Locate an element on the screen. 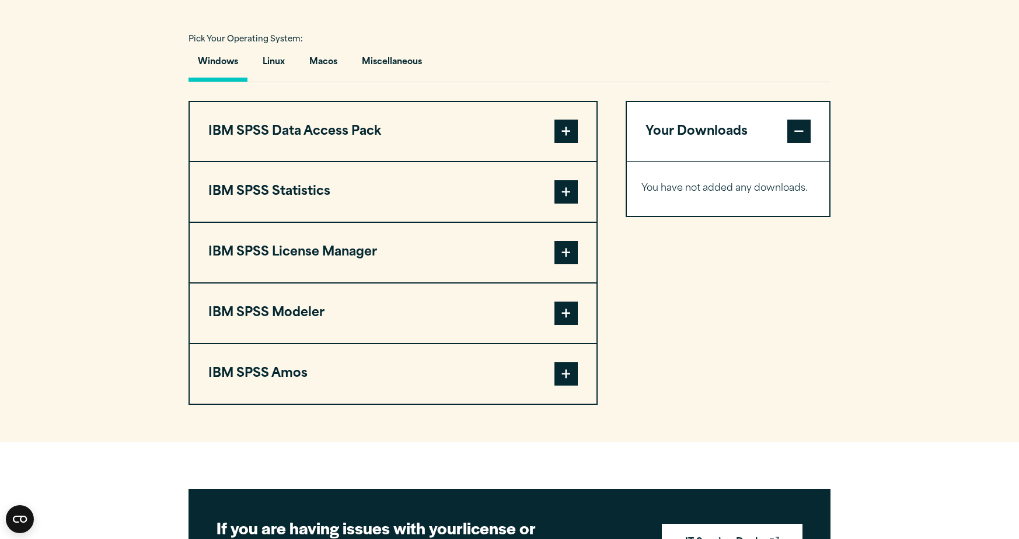  button: Macos is located at coordinates (323, 65).